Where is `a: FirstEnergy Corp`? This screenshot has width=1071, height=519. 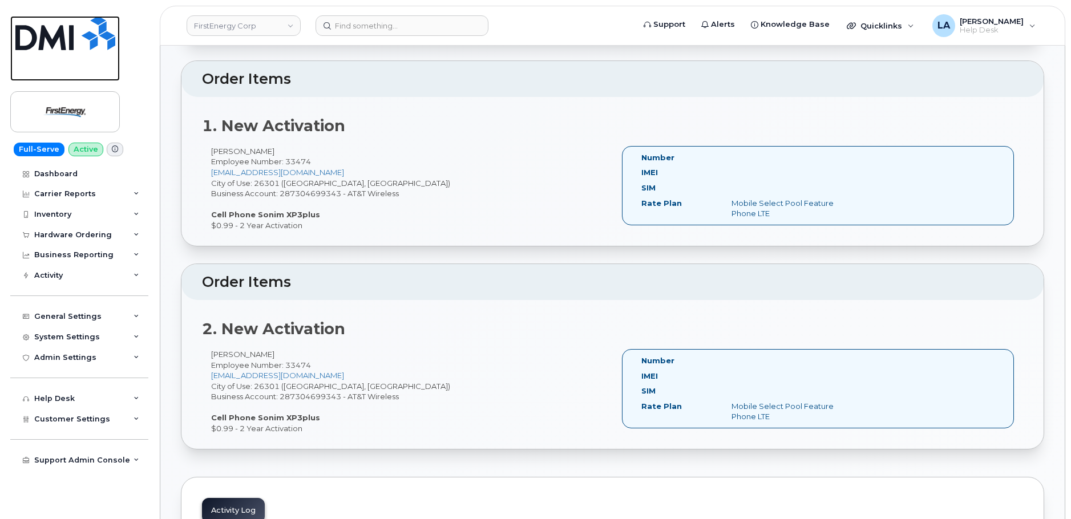
a: FirstEnergy Corp is located at coordinates (244, 26).